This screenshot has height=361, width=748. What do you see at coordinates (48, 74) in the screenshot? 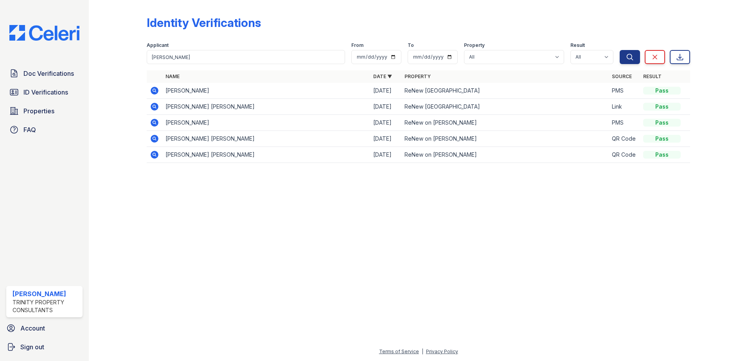
I see `span: Doc Verifications` at bounding box center [48, 74].